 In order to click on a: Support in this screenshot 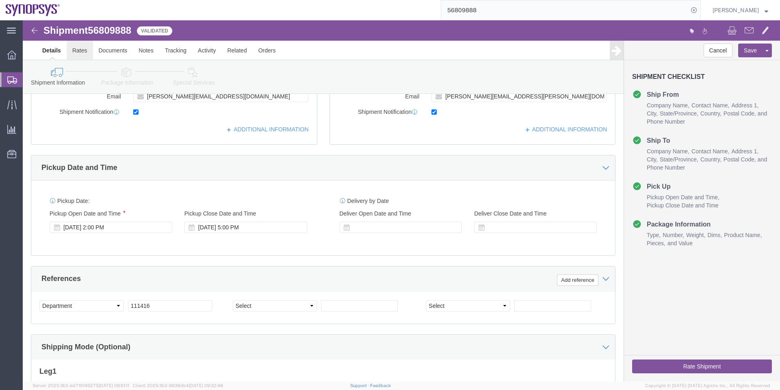, I will do `click(360, 385)`.